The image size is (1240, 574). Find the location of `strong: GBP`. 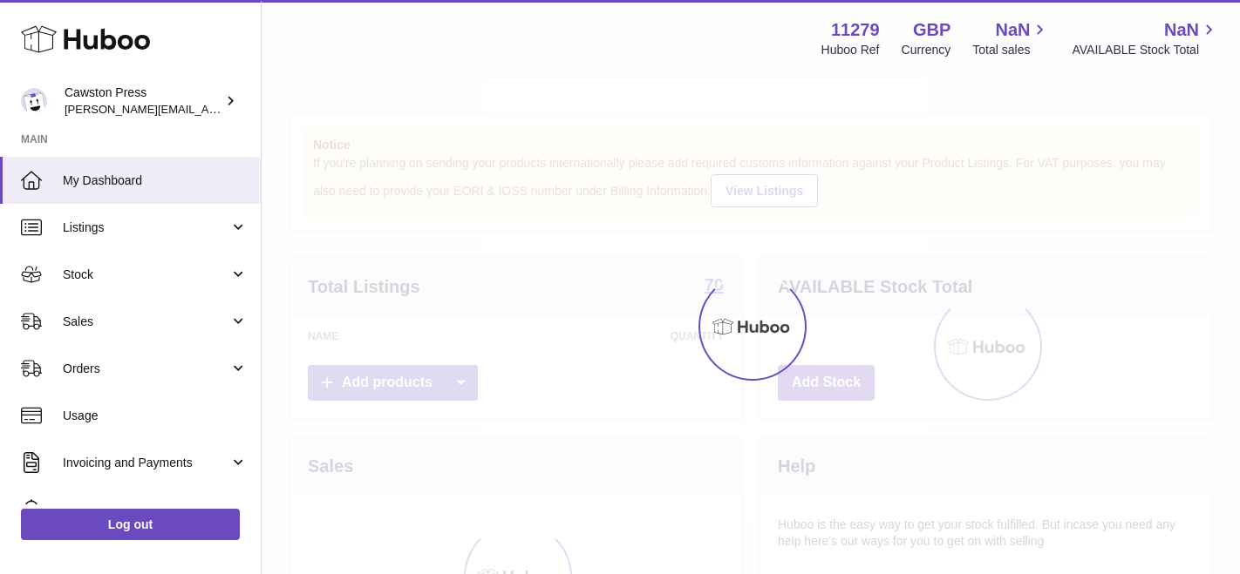

strong: GBP is located at coordinates (931, 30).